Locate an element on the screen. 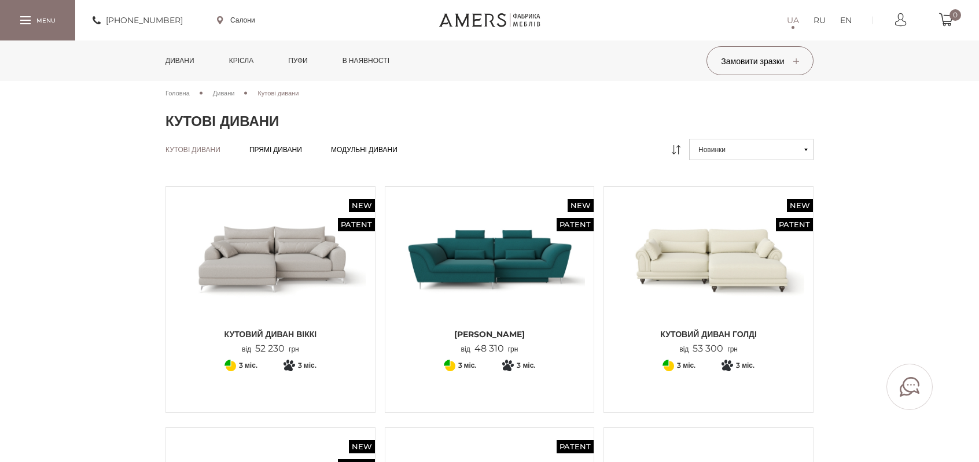 The image size is (979, 462). span: 52 230 is located at coordinates (270, 348).